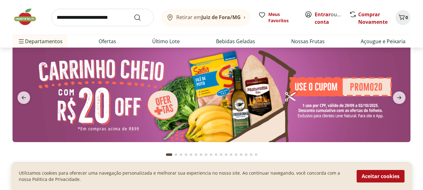  Describe the element at coordinates (241, 155) in the screenshot. I see `button: Go to page 15 from fs-carousel` at that location.